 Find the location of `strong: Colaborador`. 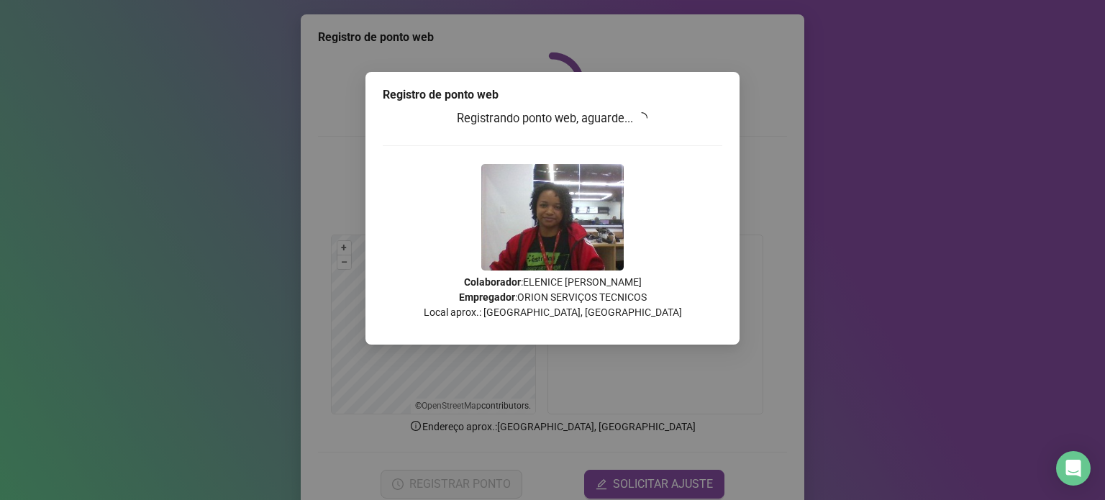

strong: Colaborador is located at coordinates (492, 282).